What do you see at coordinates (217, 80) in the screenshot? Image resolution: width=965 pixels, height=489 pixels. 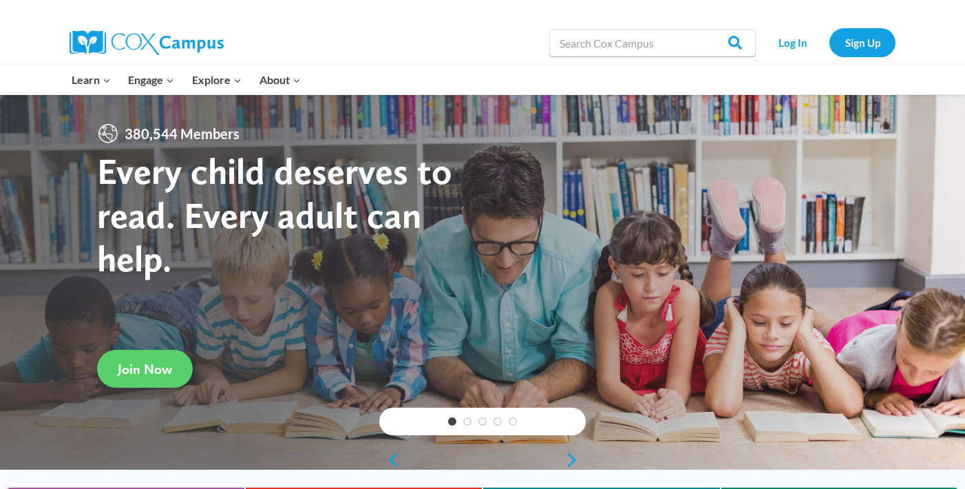 I see `span: Explore` at bounding box center [217, 80].